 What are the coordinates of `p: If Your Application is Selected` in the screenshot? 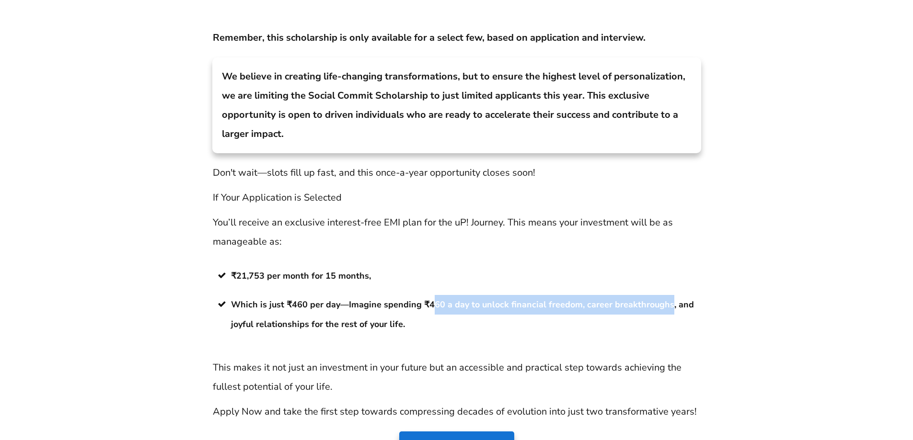 It's located at (457, 198).